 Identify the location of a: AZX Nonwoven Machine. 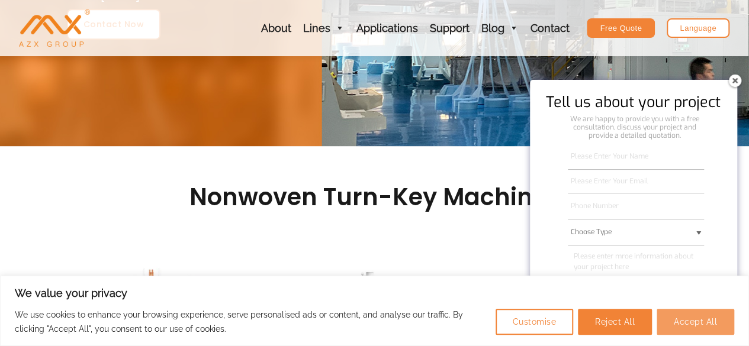
(54, 27).